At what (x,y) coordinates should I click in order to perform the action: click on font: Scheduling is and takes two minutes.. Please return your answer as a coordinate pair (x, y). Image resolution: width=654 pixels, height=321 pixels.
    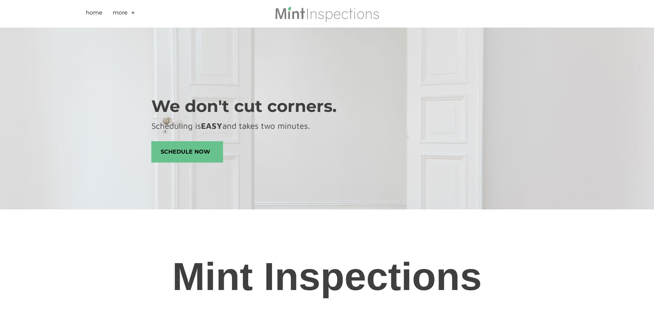
    Looking at the image, I should click on (231, 126).